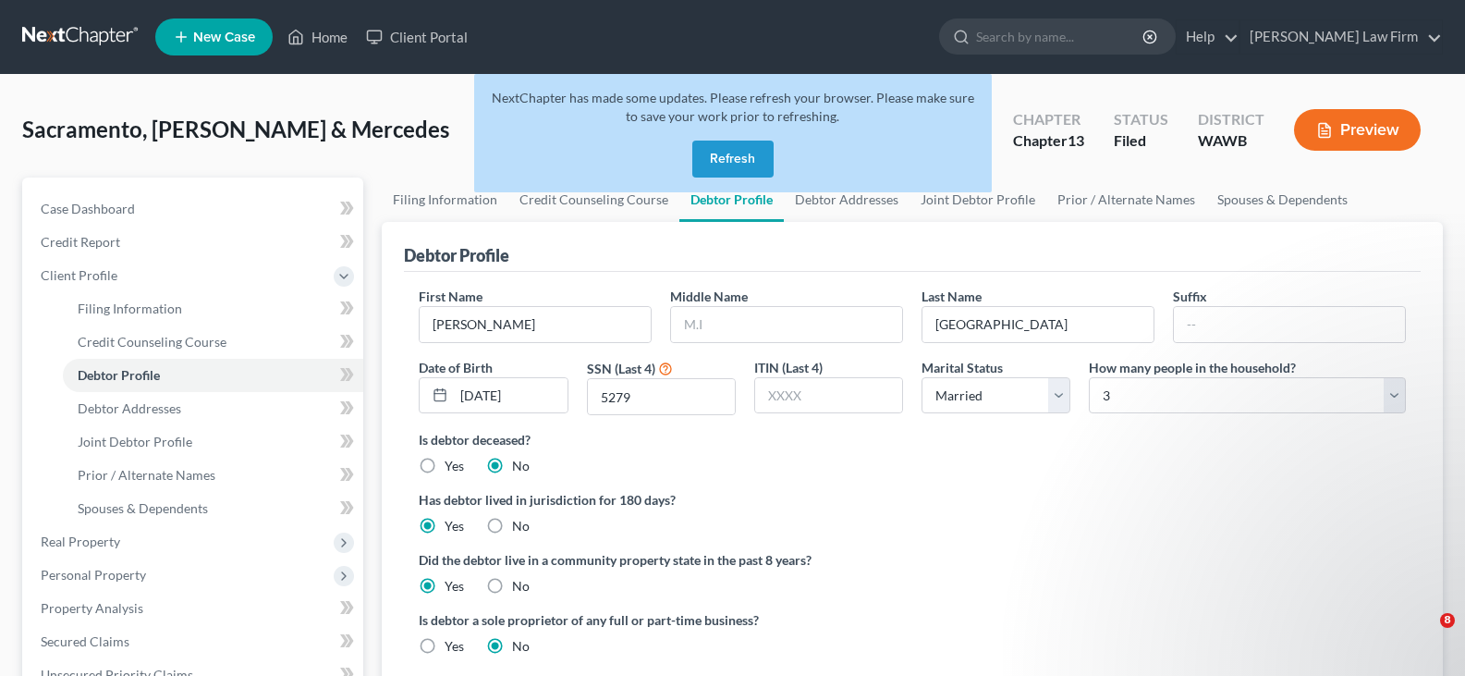 Image resolution: width=1465 pixels, height=676 pixels. I want to click on span: 8, so click(1447, 620).